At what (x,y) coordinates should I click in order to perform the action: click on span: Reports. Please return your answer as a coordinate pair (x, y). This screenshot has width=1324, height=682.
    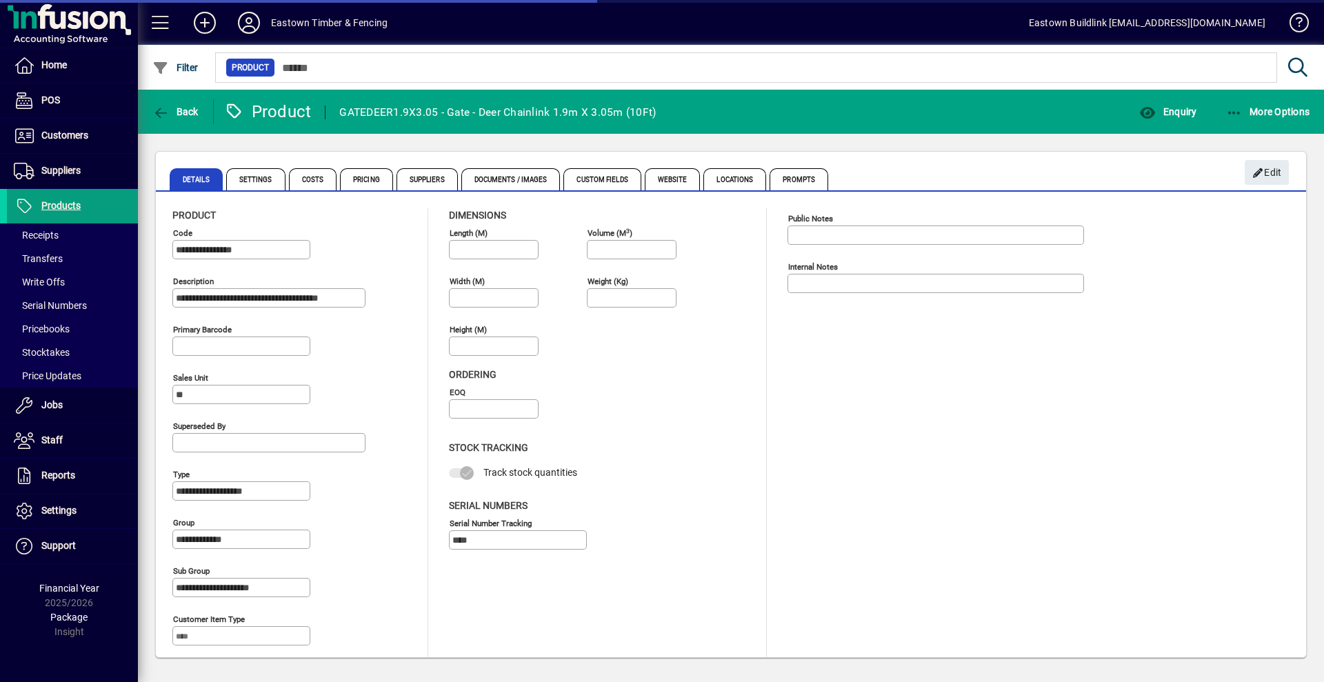
    Looking at the image, I should click on (58, 475).